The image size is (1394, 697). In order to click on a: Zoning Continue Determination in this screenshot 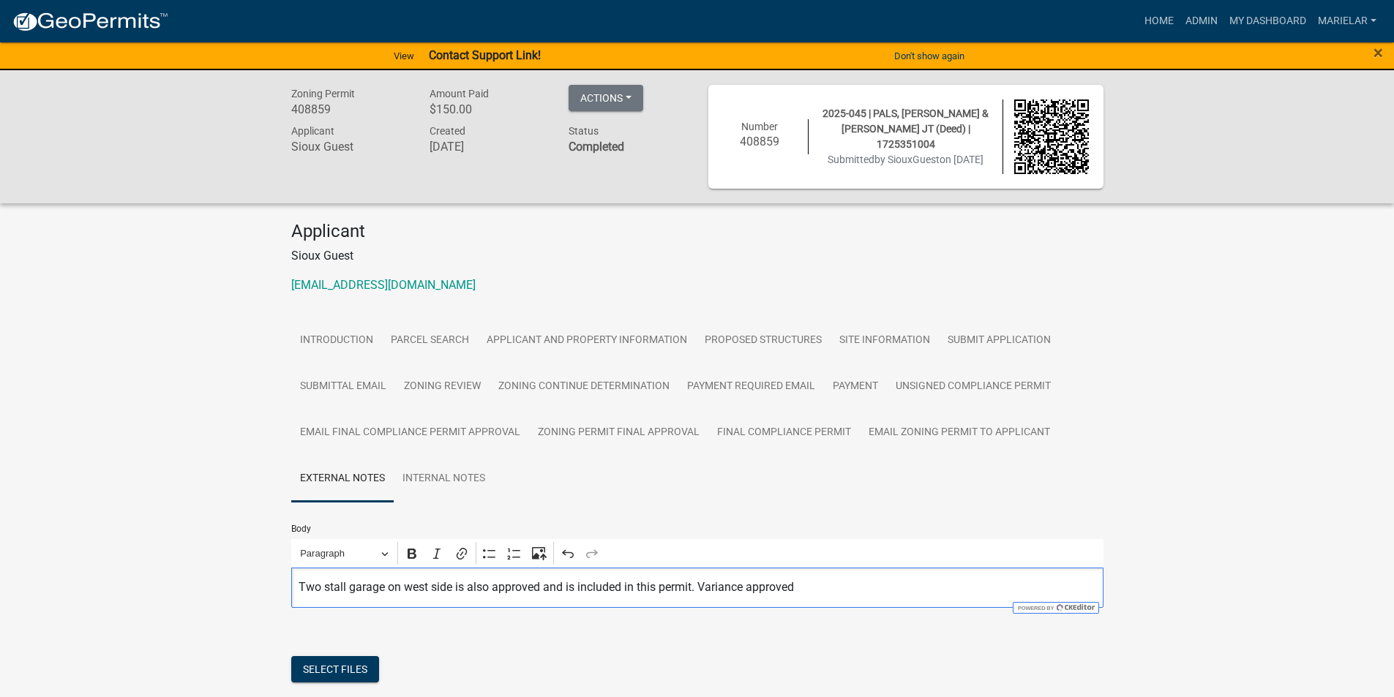, I will do `click(584, 387)`.